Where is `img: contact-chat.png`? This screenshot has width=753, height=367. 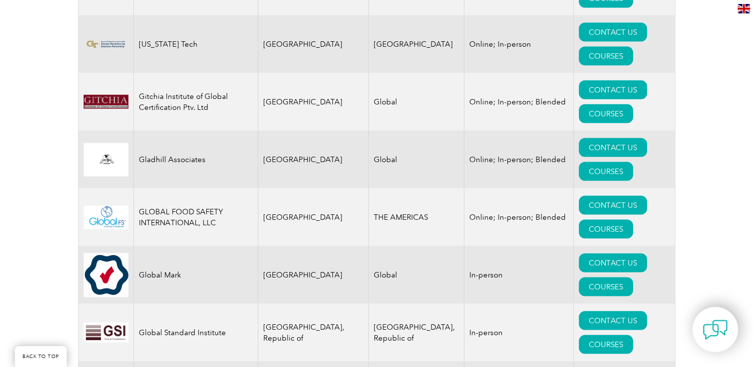
img: contact-chat.png is located at coordinates (715, 330).